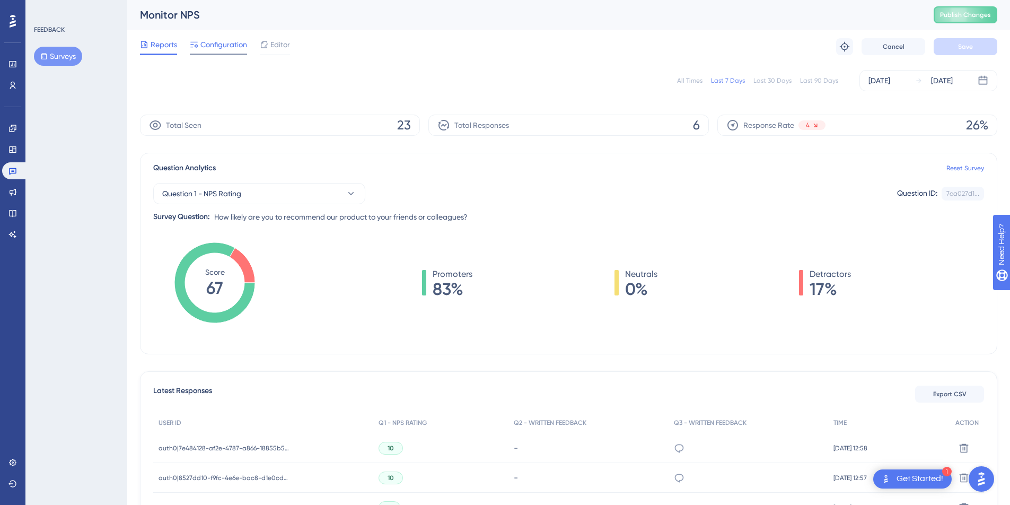  What do you see at coordinates (452, 274) in the screenshot?
I see `span: Promoters` at bounding box center [452, 274].